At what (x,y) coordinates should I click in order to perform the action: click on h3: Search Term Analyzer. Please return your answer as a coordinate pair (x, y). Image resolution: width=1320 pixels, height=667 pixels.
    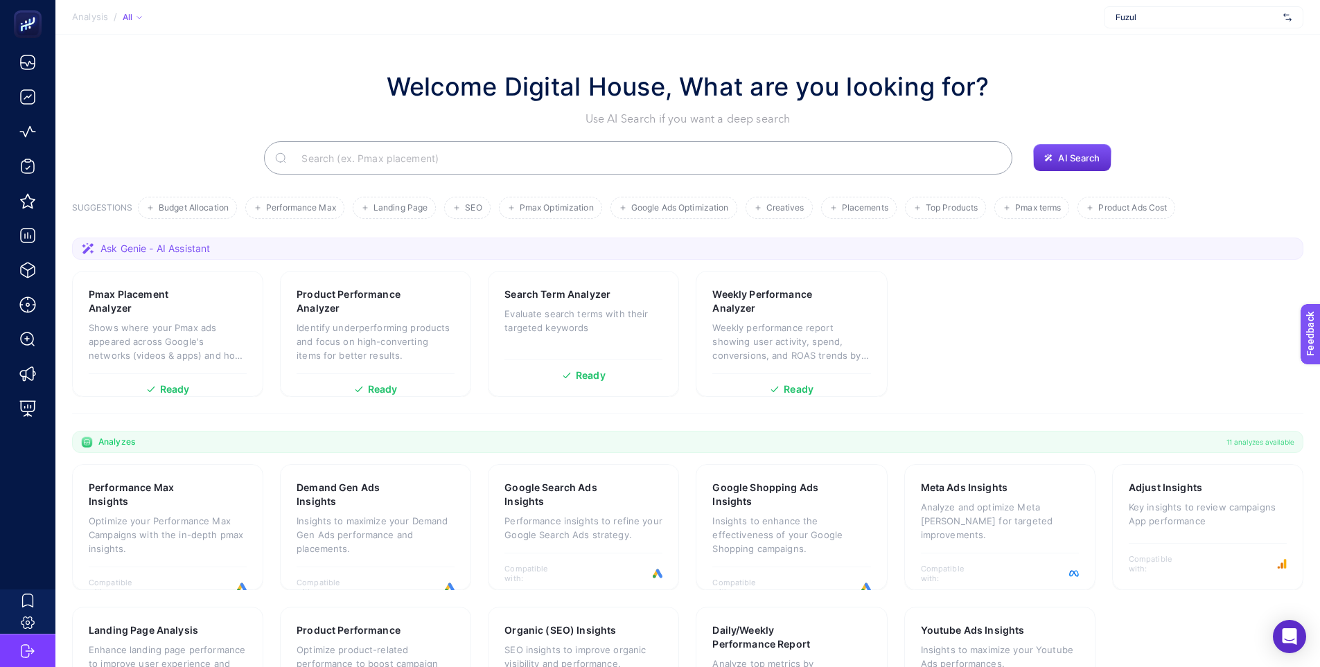
    Looking at the image, I should click on (557, 294).